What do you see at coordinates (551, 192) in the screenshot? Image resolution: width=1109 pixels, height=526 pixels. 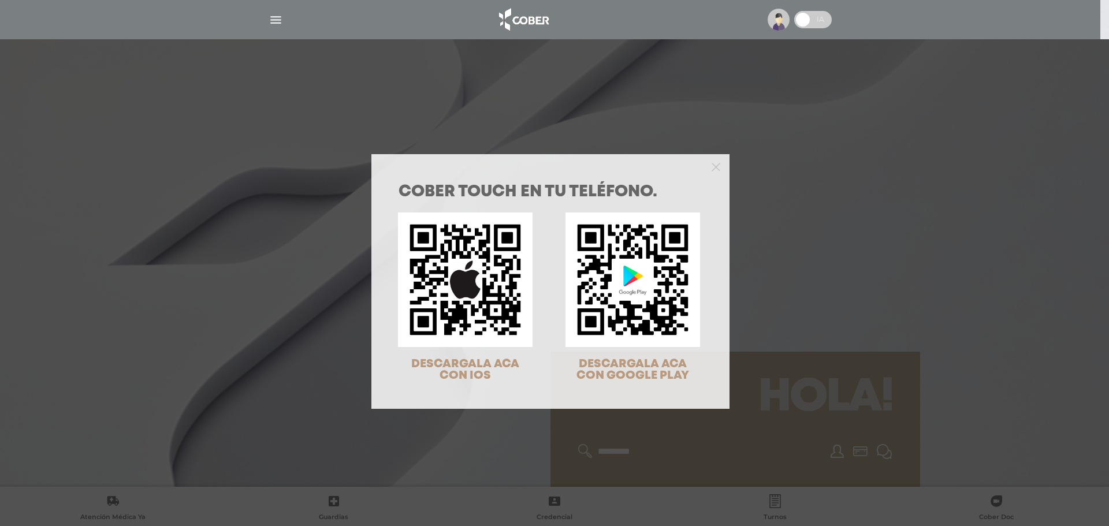 I see `h1: COBER TOUCH en tu teléfono.` at bounding box center [551, 192].